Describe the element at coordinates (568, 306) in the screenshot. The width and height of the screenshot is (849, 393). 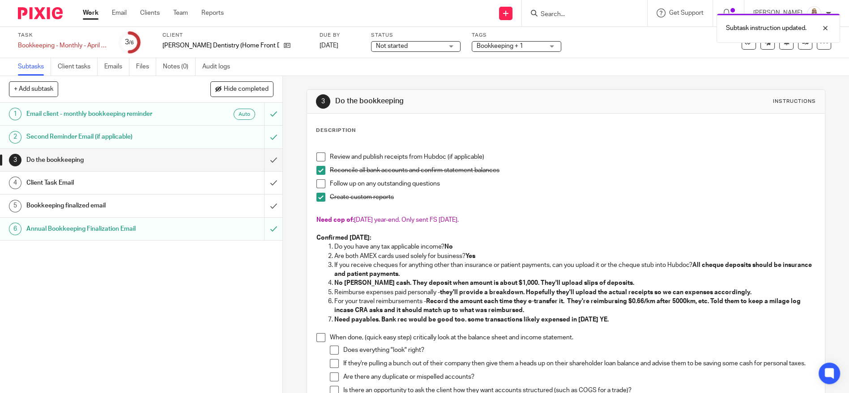
I see `strong: Record the amount each time they e-transfer it. They're reimbursing $0.66/km after 5000km, etc. T...` at that location.